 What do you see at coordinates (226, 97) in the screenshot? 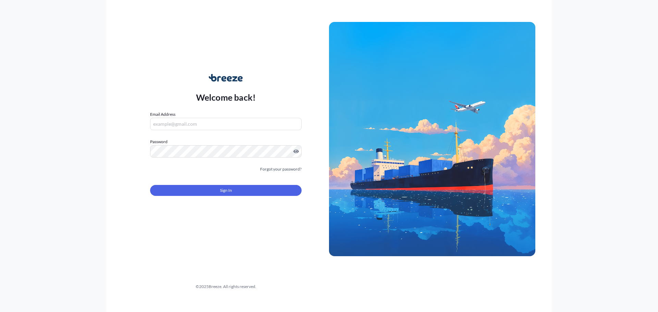
I see `p: Welcome back!` at bounding box center [226, 97].